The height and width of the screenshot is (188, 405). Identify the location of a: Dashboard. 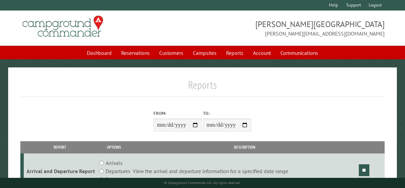
(99, 53).